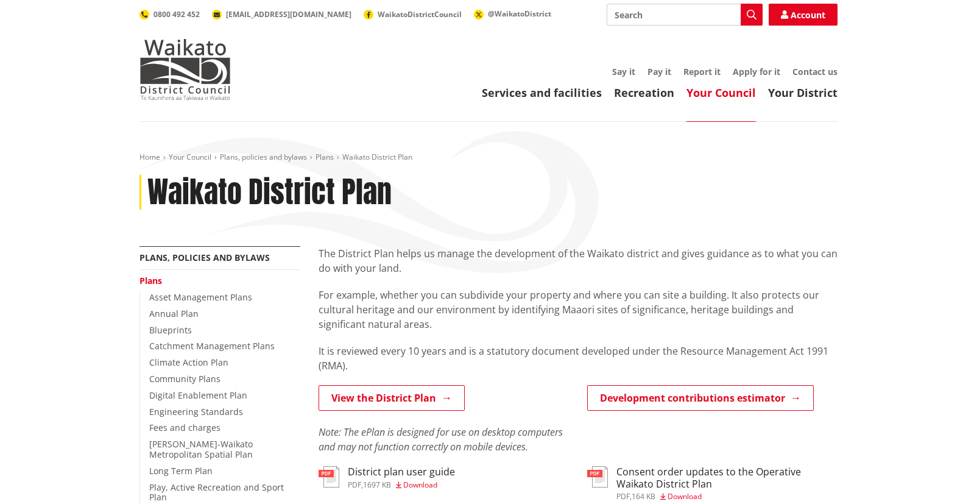  Describe the element at coordinates (420, 14) in the screenshot. I see `span: WaikatoDistrictCouncil` at that location.